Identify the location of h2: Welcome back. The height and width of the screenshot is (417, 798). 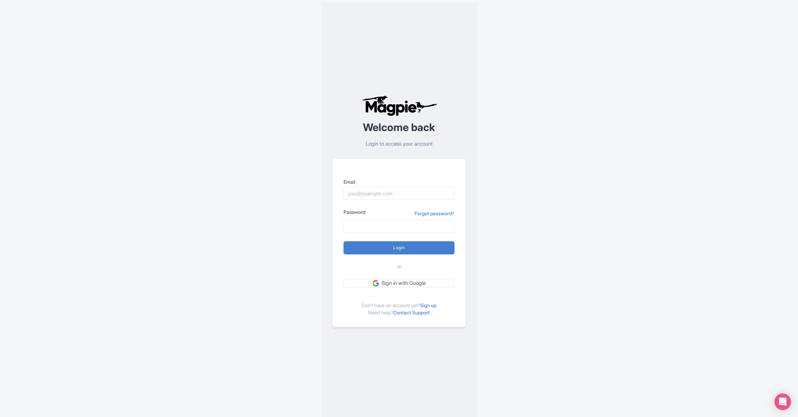
(399, 127).